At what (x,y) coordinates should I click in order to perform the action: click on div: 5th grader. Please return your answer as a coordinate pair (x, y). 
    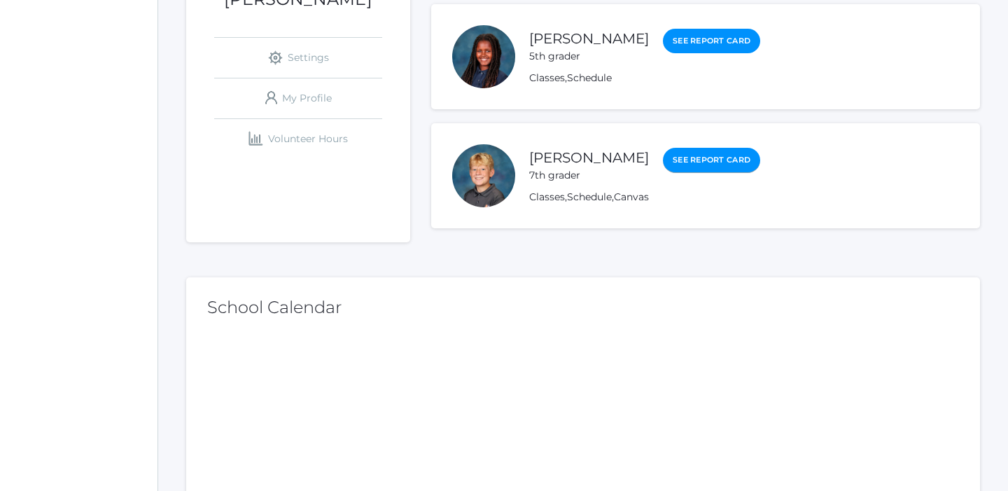
    Looking at the image, I should click on (589, 56).